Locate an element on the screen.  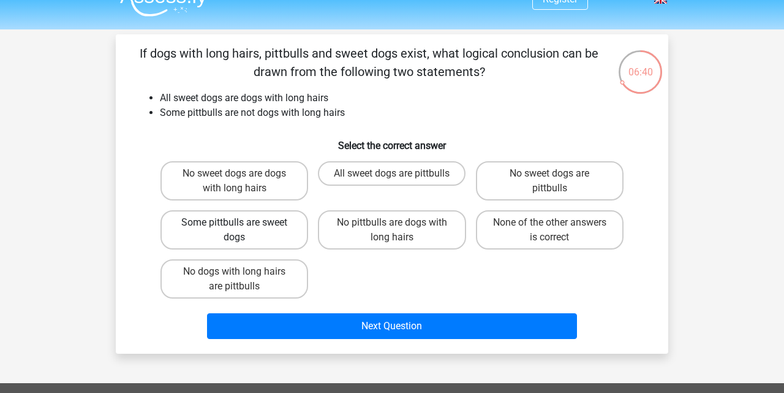
label: No pittbulls are dogs with long hairs is located at coordinates (391, 230).